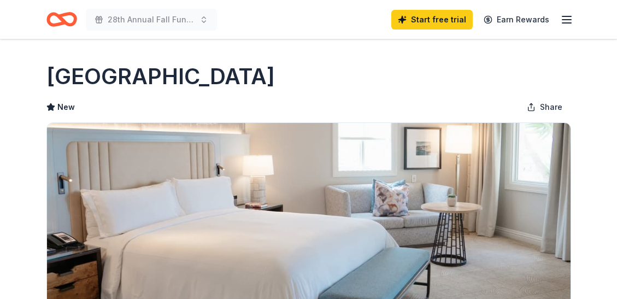  Describe the element at coordinates (151, 20) in the screenshot. I see `button: 28th Annual Fall Fundraiser, Murder Mystery Luncheon and Auction` at that location.